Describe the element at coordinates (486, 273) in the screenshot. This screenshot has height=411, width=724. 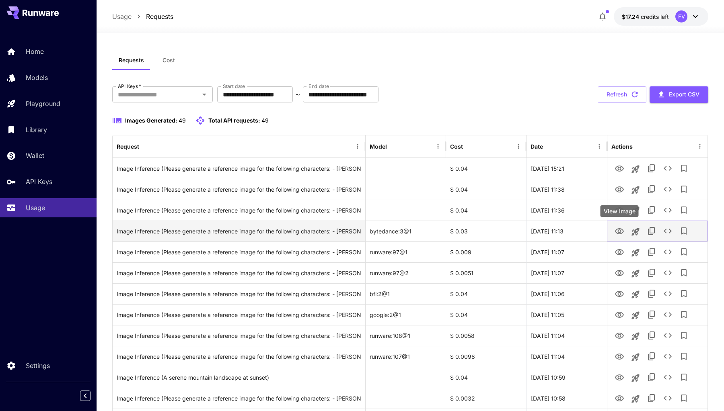
I see `div: $ 0.0051` at that location.